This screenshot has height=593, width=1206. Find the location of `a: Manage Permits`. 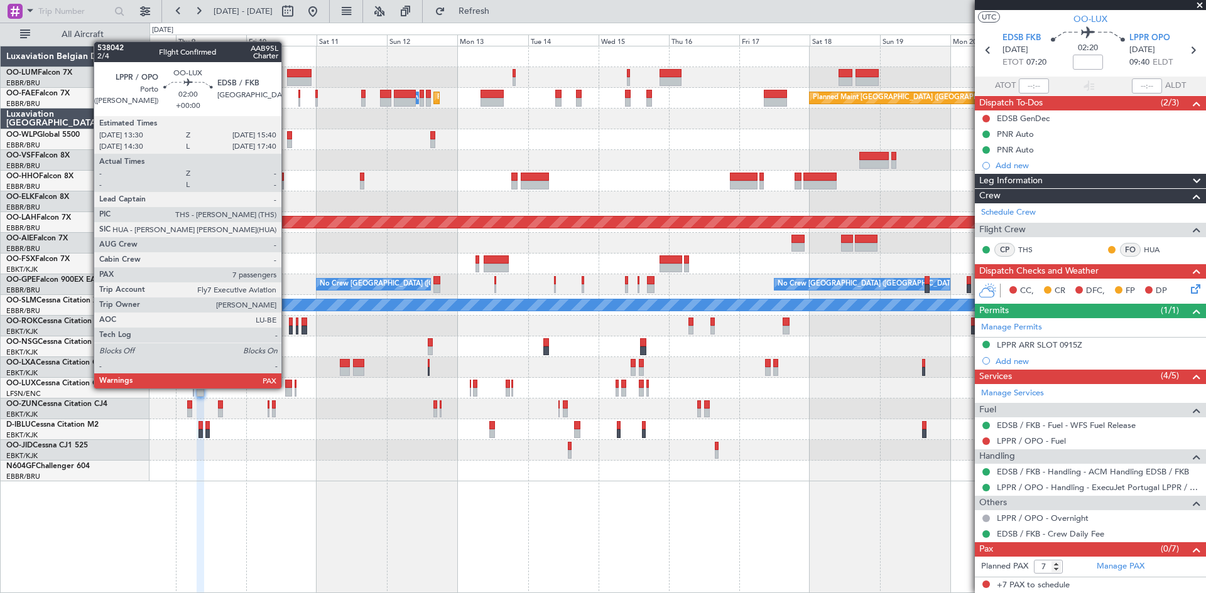

a: Manage Permits is located at coordinates (1011, 328).